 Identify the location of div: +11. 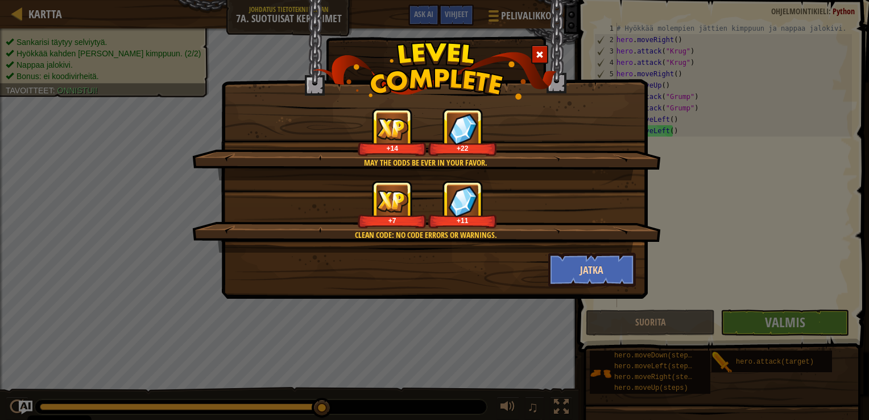
(462, 220).